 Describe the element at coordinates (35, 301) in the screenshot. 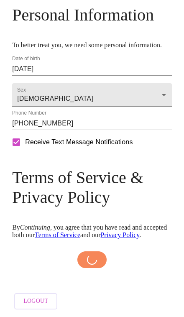

I see `span: Logout` at that location.